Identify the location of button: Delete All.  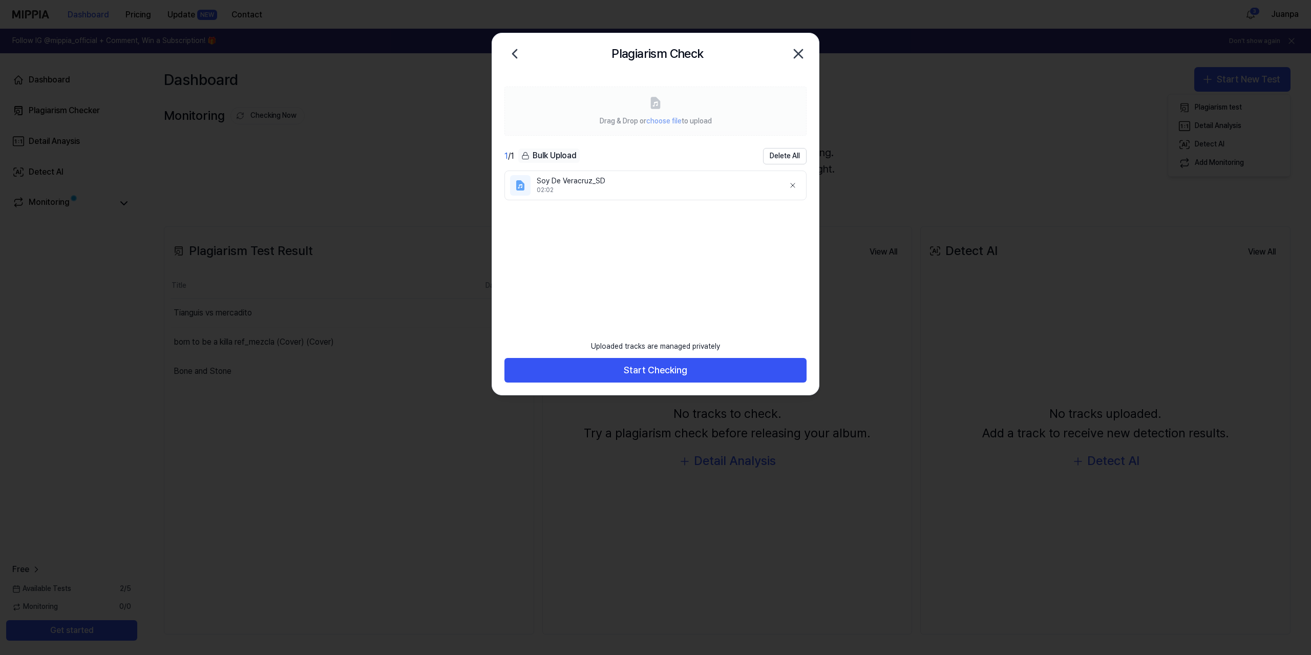
(784, 156).